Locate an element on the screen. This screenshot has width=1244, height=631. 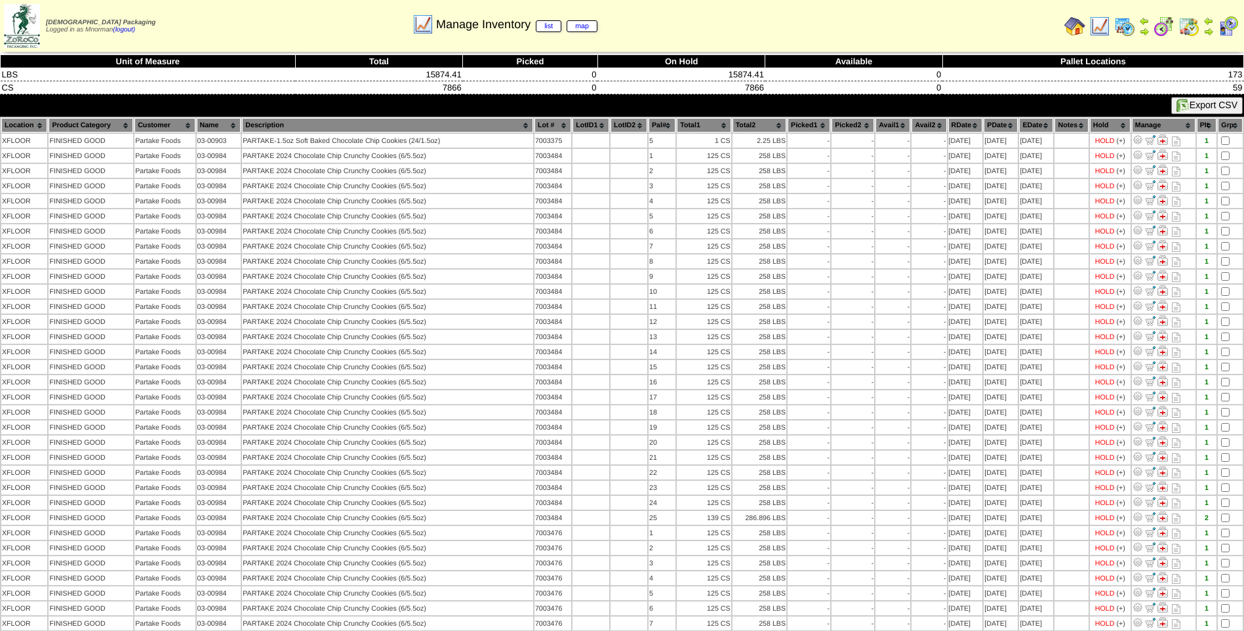
td: 6 is located at coordinates (662, 231).